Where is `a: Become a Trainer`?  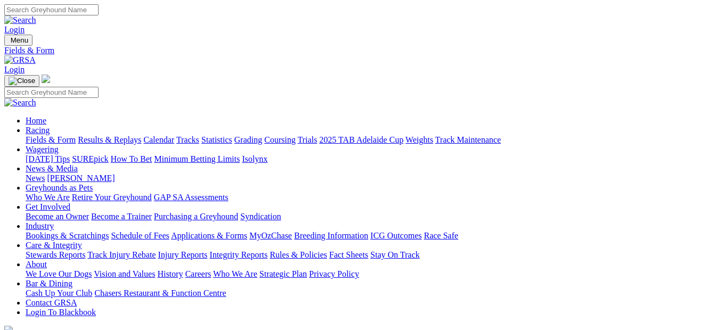 a: Become a Trainer is located at coordinates (122, 216).